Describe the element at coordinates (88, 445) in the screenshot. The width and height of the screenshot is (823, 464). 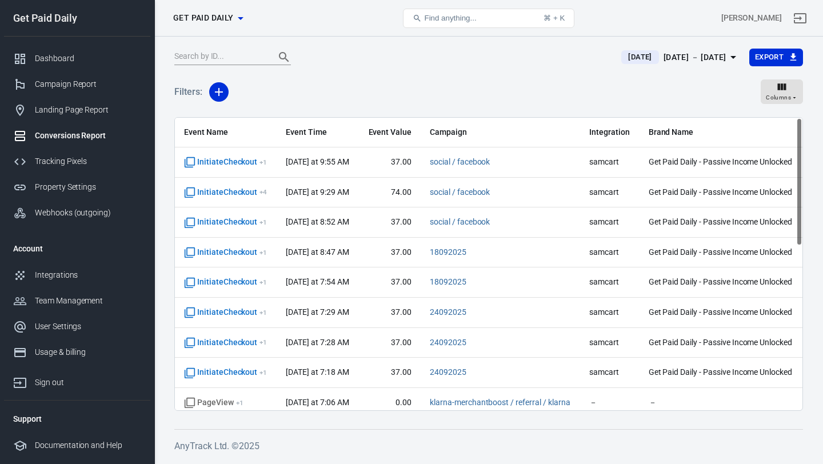
I see `div: Documentation and Help` at that location.